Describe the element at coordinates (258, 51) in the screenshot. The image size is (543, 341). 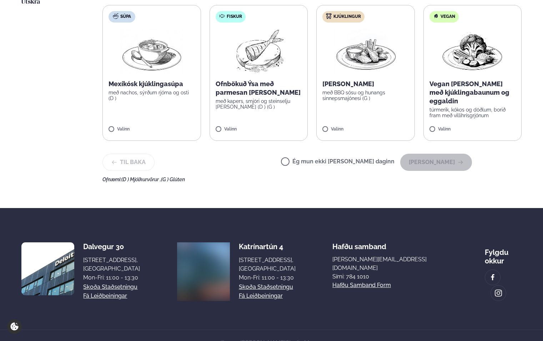
I see `img: Fish.png` at that location.